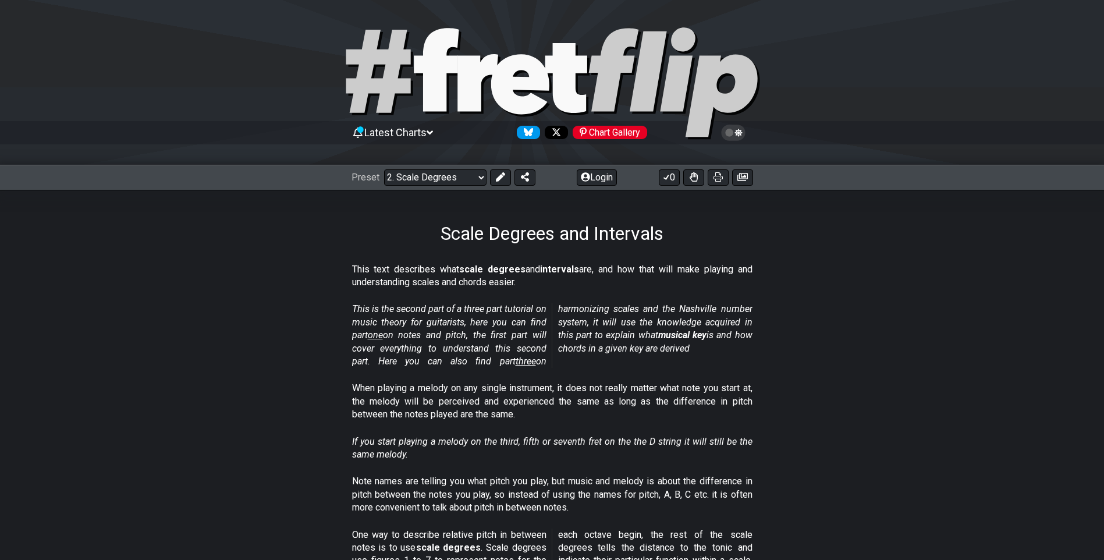 This screenshot has height=560, width=1104. I want to click on button: Edit Preset, so click(501, 178).